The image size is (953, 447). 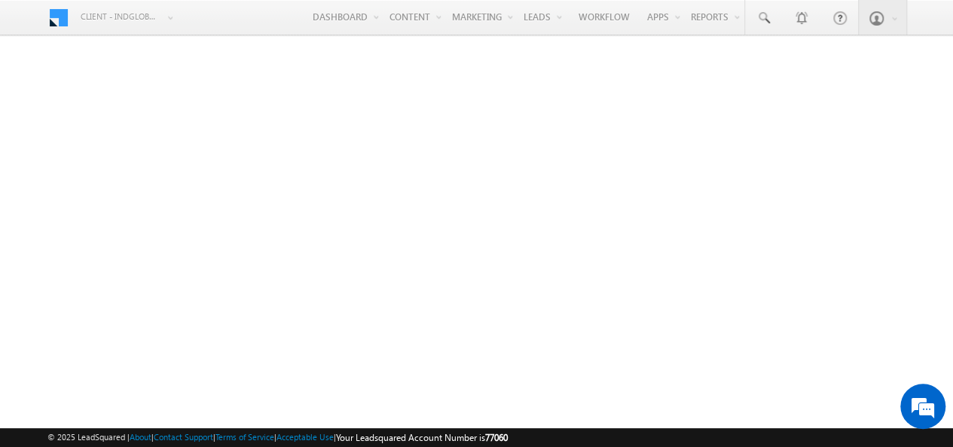 I want to click on span: © 2025 LeadSquared | | | | |, so click(x=277, y=437).